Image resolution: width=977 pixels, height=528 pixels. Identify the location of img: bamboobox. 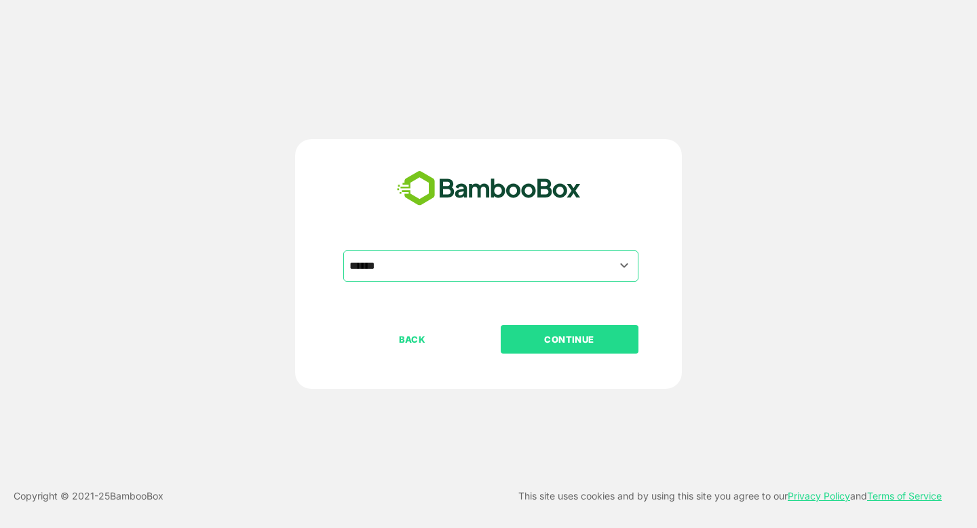
(489, 189).